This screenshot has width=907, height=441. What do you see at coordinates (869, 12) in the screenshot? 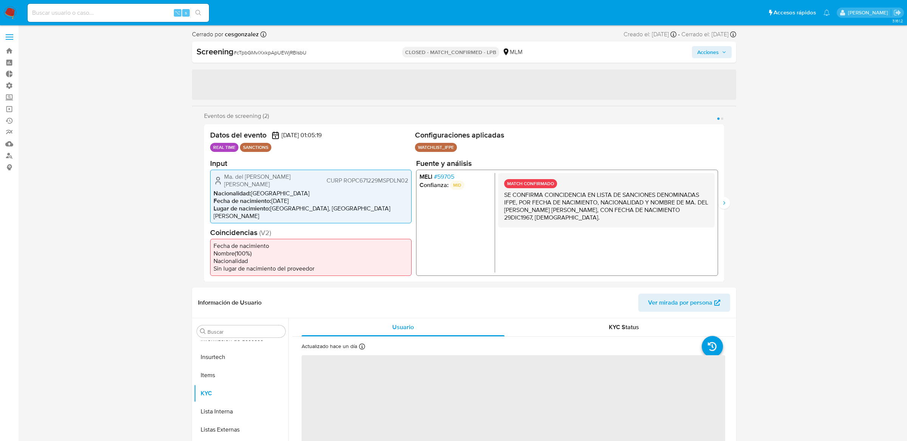
I see `p: eric.malcangi@mercadolibre.com` at bounding box center [869, 12].